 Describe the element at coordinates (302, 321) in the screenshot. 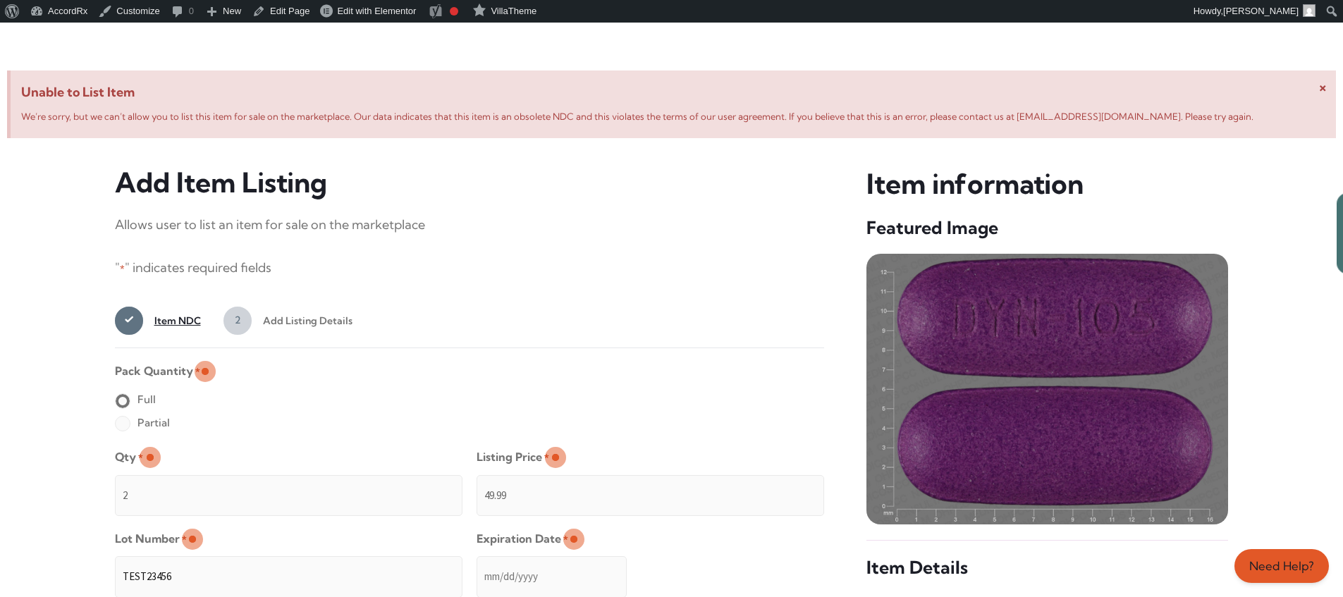

I see `span: Add Listing Details` at that location.